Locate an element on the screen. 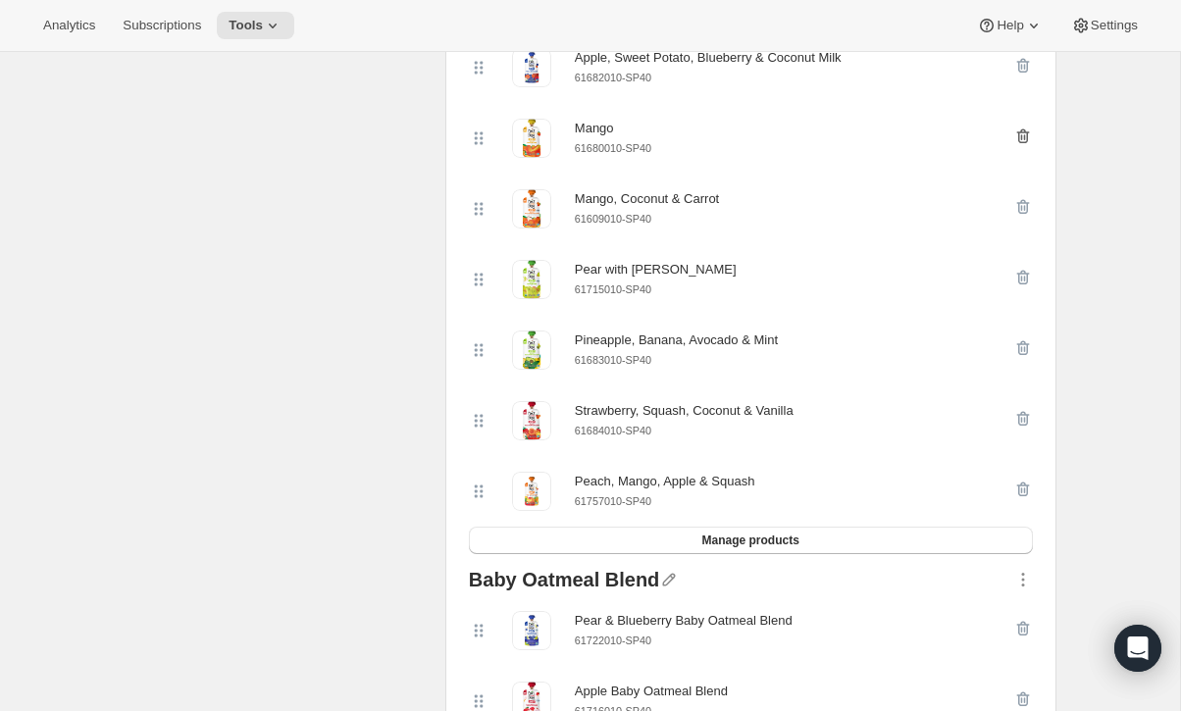 Image resolution: width=1181 pixels, height=711 pixels. small: 61609010-SP40 is located at coordinates (613, 219).